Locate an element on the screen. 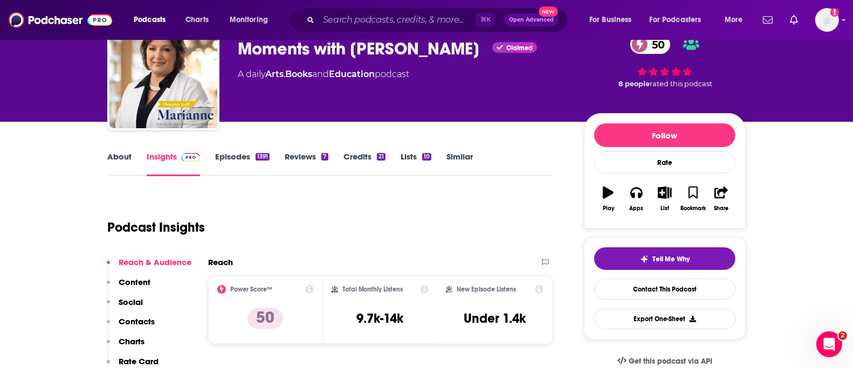 This screenshot has height=368, width=853. div: 10 is located at coordinates (426, 157).